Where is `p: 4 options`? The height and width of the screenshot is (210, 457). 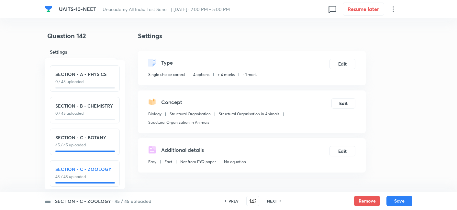
p: 4 options is located at coordinates (201, 75).